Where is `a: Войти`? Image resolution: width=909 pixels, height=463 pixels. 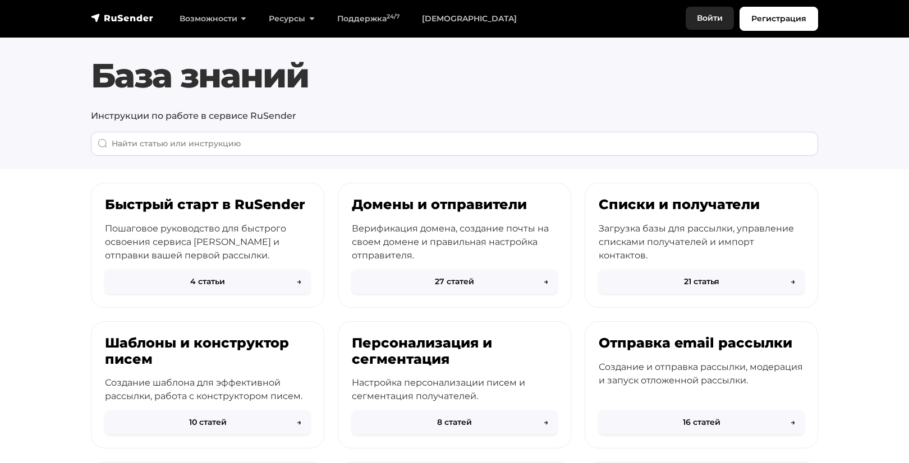 a: Войти is located at coordinates (710, 18).